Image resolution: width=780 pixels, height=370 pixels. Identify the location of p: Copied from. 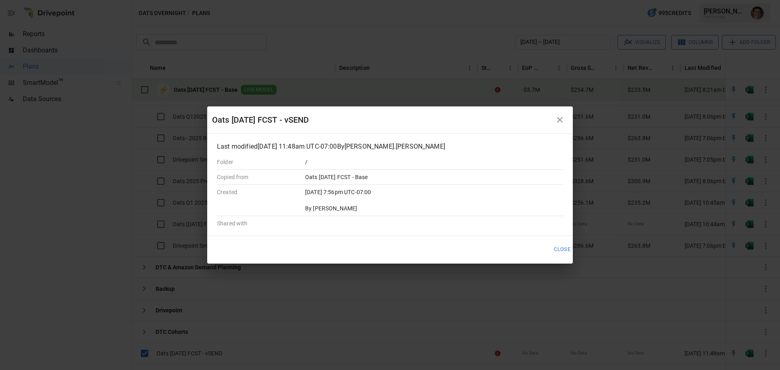
(258, 177).